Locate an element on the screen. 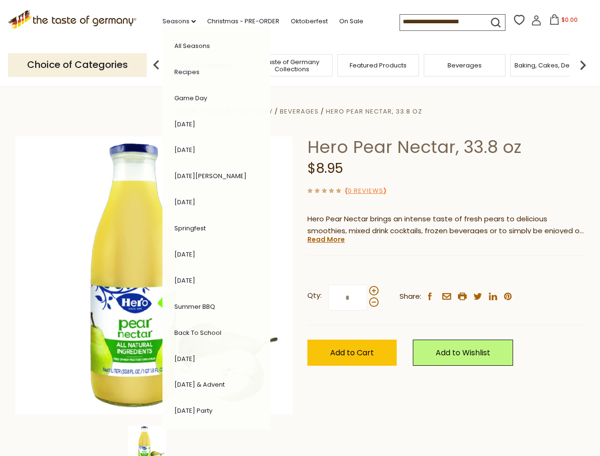 Image resolution: width=600 pixels, height=456 pixels. span: $0.00 is located at coordinates (569, 19).